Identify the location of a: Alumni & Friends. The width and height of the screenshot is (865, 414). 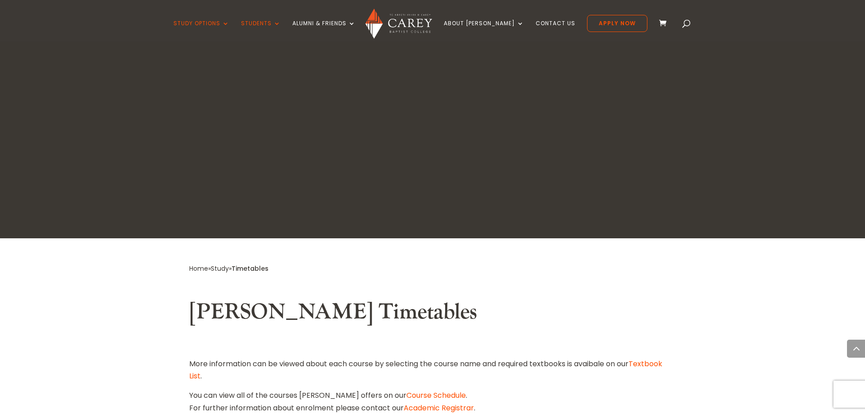
(324, 31).